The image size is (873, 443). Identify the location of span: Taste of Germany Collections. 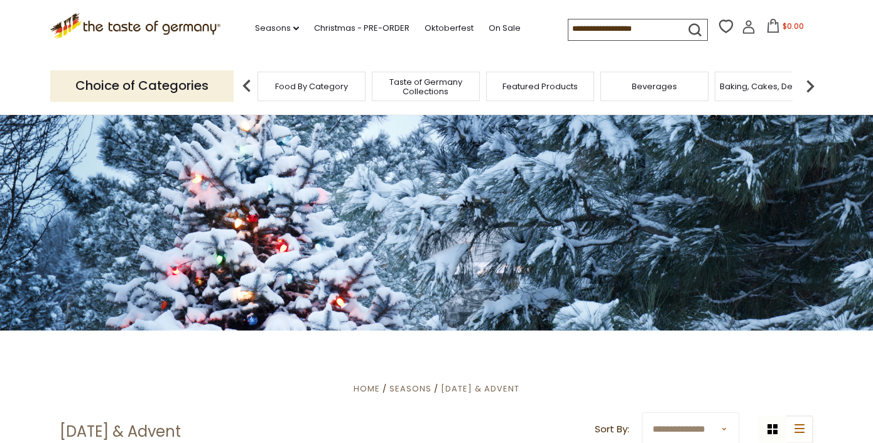
(426, 87).